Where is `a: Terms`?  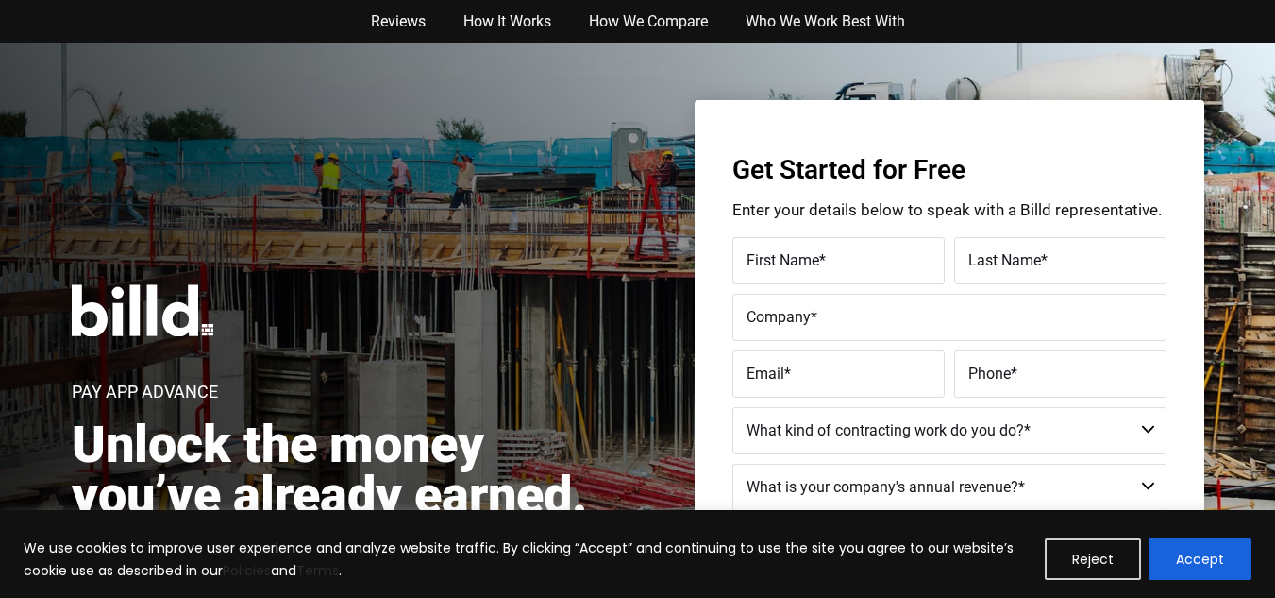 a: Terms is located at coordinates (317, 570).